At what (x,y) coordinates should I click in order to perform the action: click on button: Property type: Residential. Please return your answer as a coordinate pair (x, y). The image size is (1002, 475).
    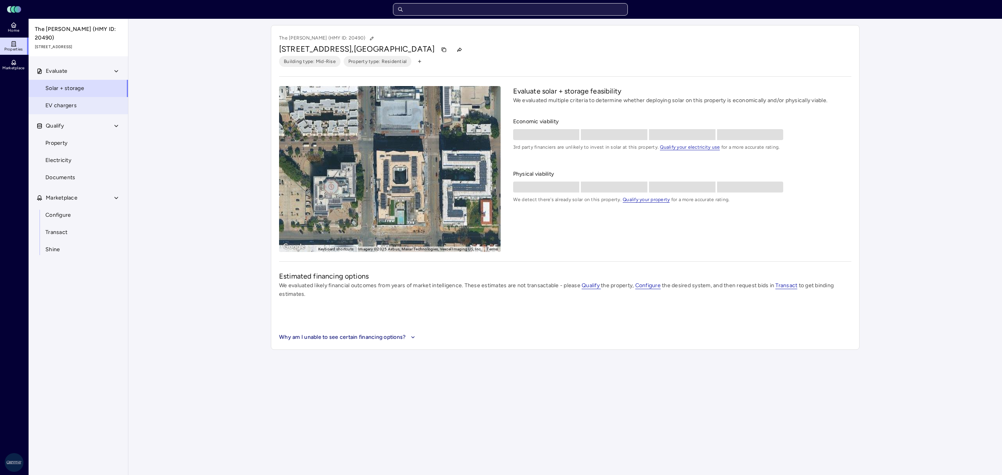
    Looking at the image, I should click on (378, 61).